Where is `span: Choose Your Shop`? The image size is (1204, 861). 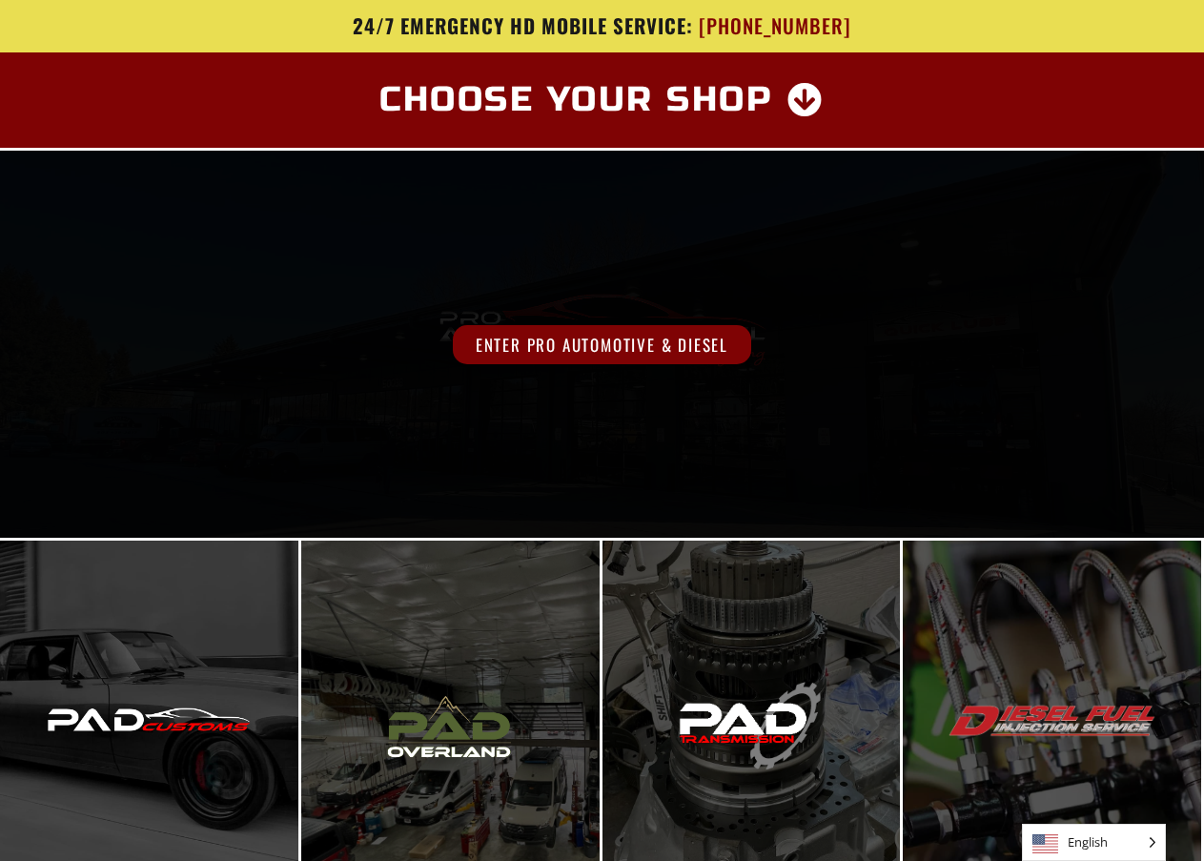
span: Choose Your Shop is located at coordinates (576, 100).